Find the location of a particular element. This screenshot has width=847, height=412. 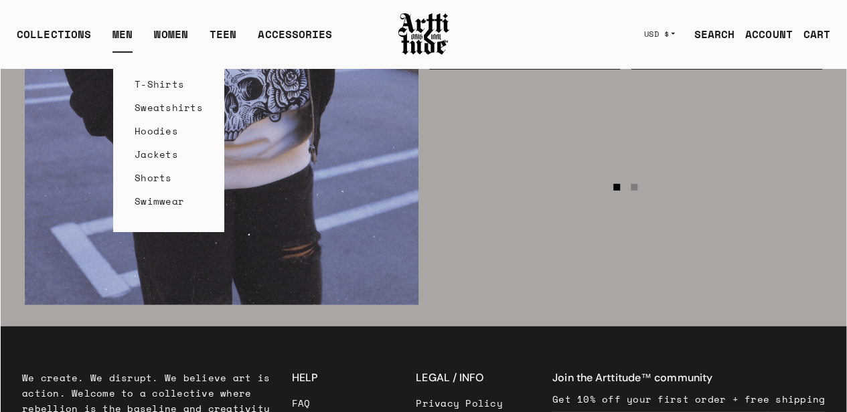

div: COLLECTIONS is located at coordinates (54, 40).